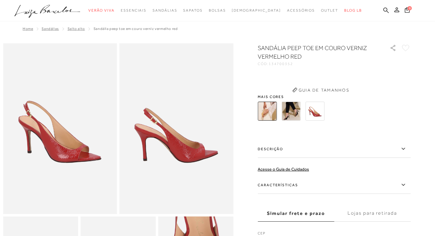 Image resolution: width=435 pixels, height=236 pixels. I want to click on a: Salto Alto, so click(76, 29).